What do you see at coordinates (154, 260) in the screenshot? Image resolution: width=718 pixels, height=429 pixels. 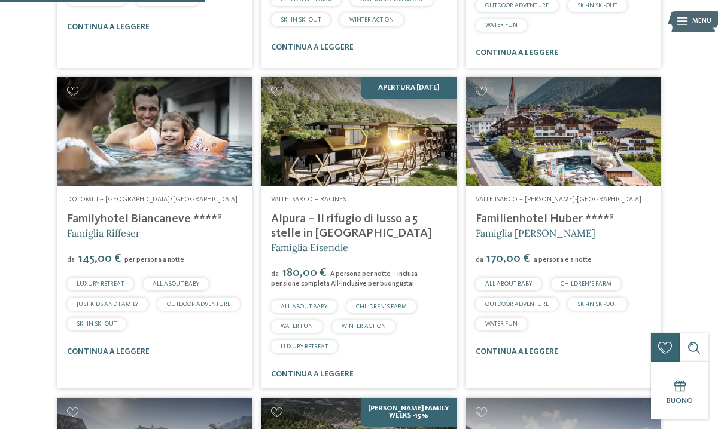 I see `span: per persona a notte` at bounding box center [154, 260].